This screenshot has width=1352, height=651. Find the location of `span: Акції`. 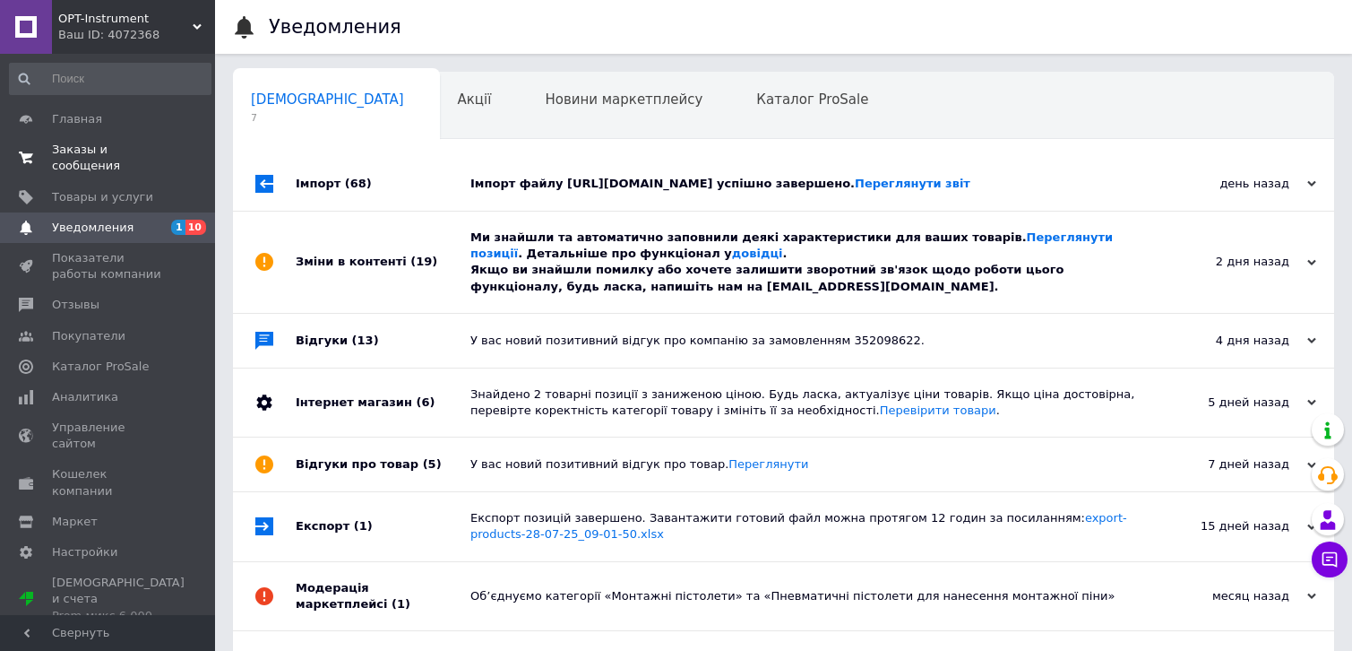

span: Акції is located at coordinates (475, 99).